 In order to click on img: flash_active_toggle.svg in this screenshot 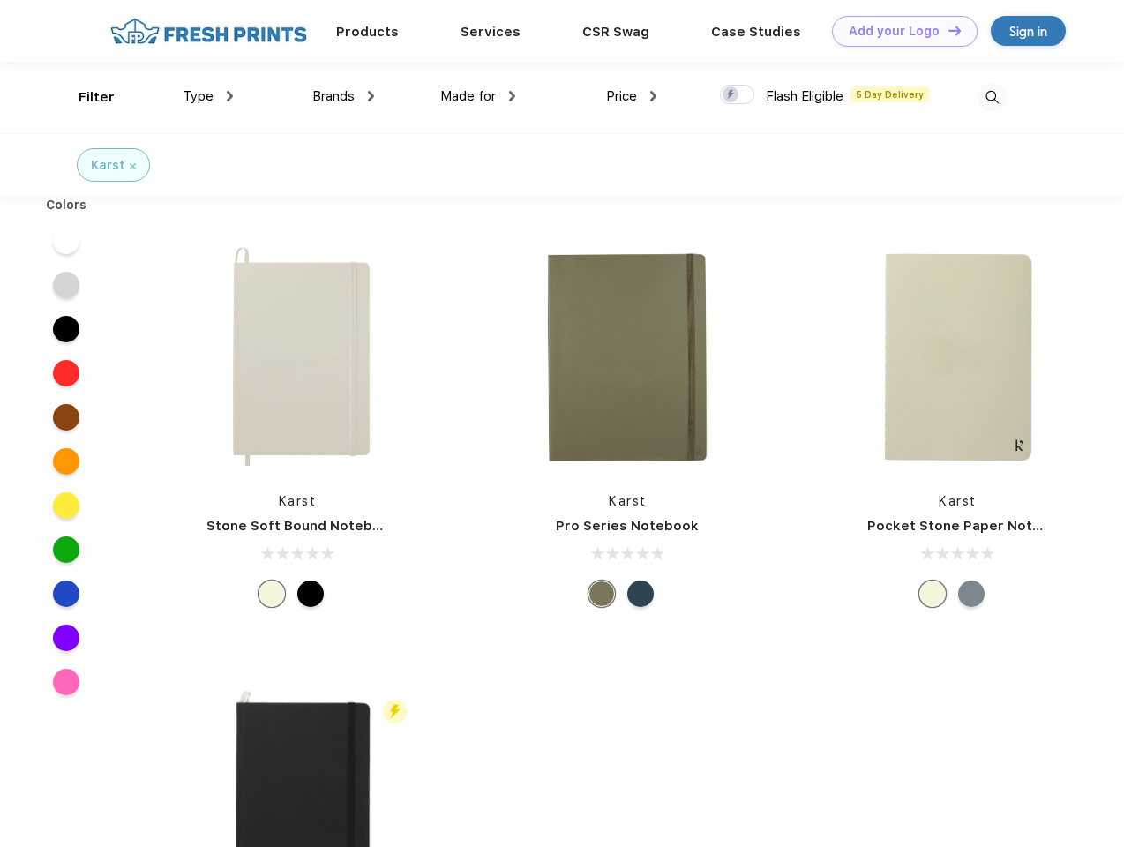, I will do `click(394, 711)`.